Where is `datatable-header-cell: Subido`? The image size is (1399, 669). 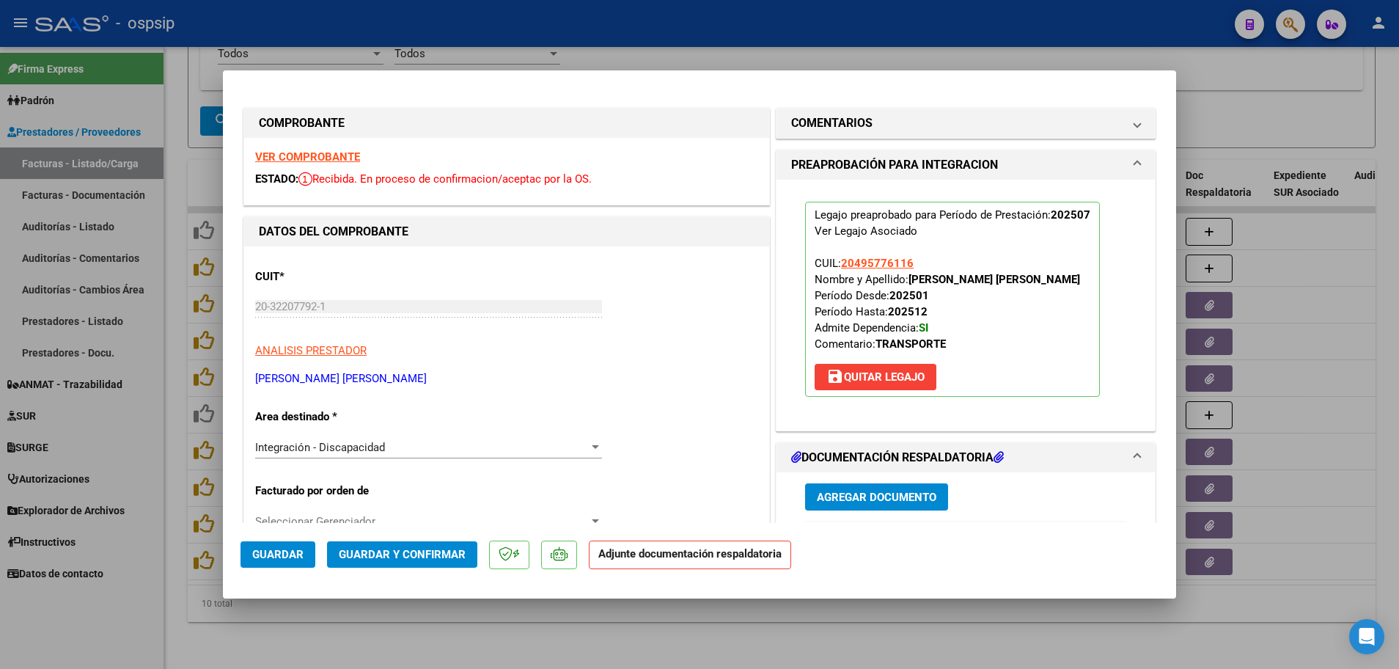
datatable-header-cell: Subido is located at coordinates (1084, 537).